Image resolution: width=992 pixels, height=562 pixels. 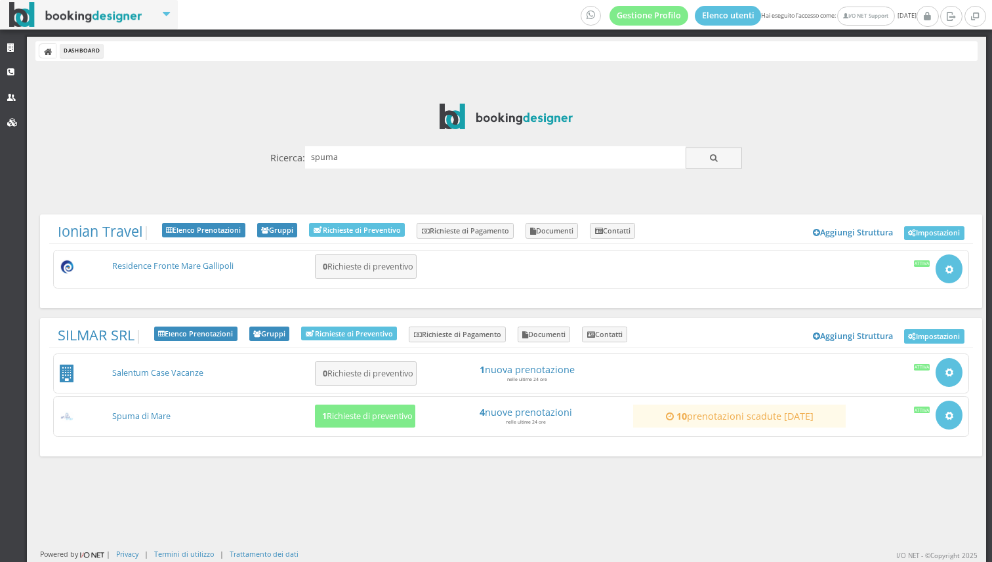 I want to click on input: organizzazioni e strutture, so click(x=495, y=157).